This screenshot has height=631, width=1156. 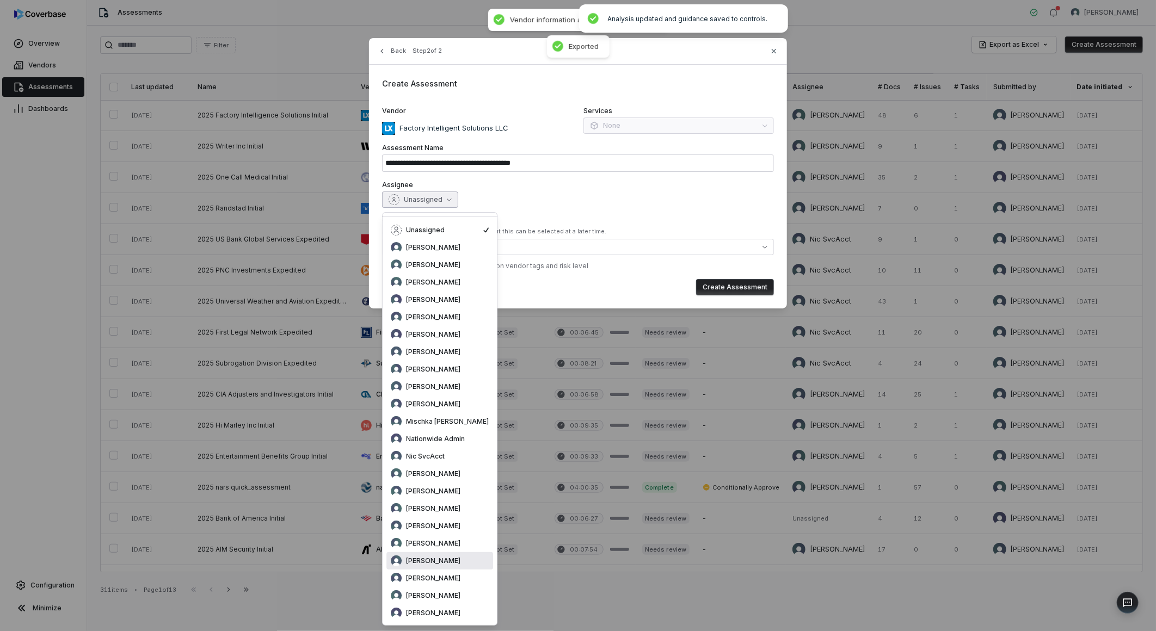 What do you see at coordinates (583, 46) in the screenshot?
I see `div: Exported` at bounding box center [583, 46].